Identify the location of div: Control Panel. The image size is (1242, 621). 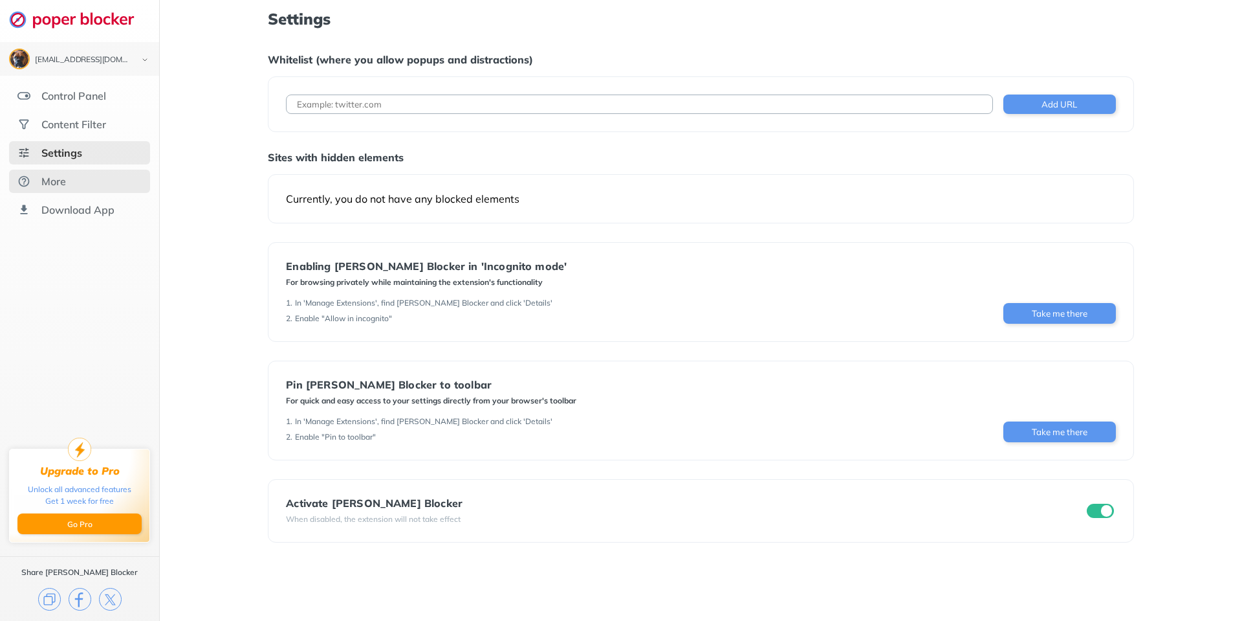
(74, 96).